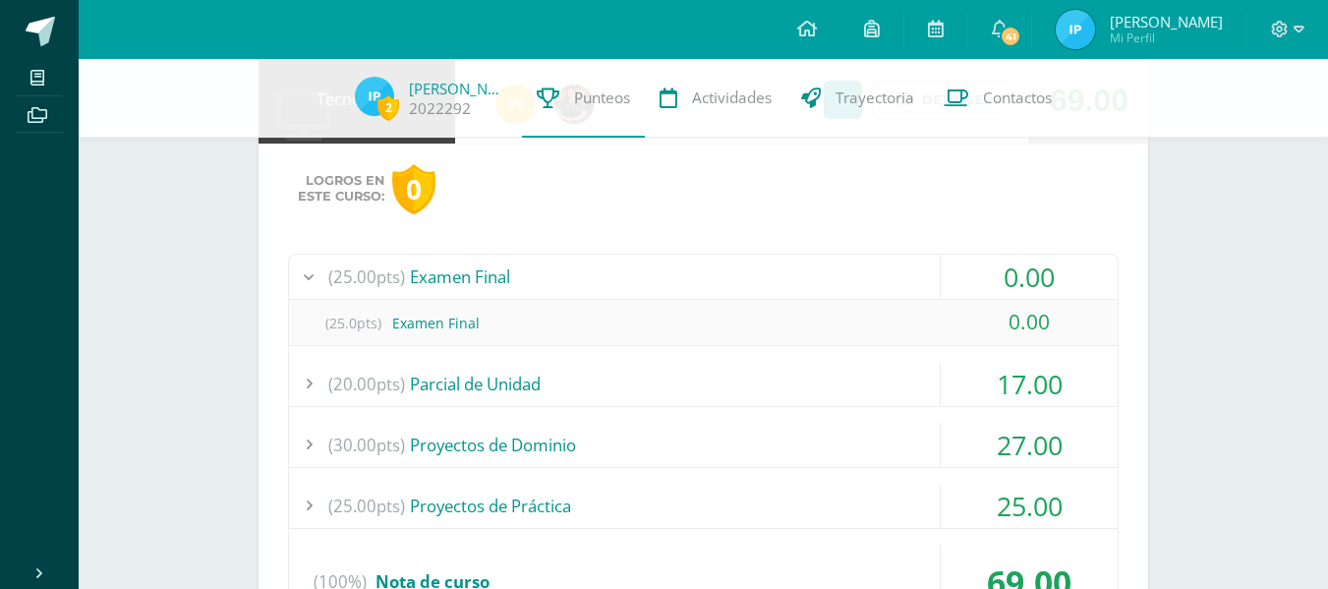  I want to click on span: Contactos, so click(1017, 97).